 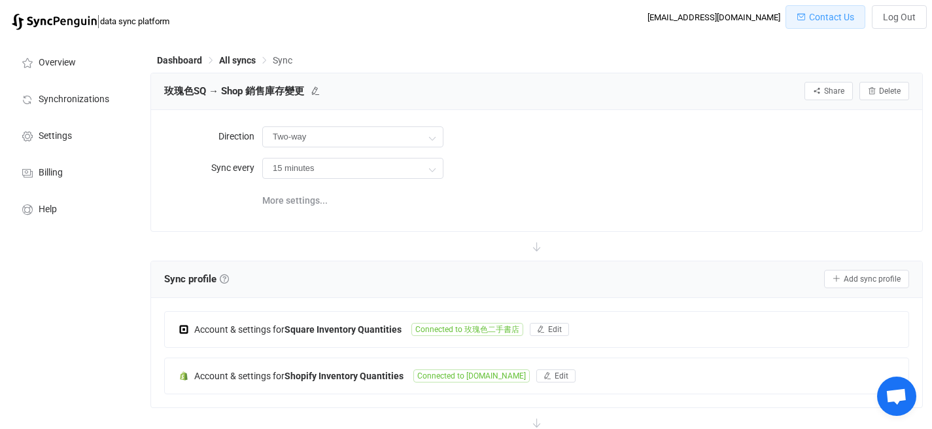 What do you see at coordinates (90, 21) in the screenshot?
I see `a: |data sync platform` at bounding box center [90, 21].